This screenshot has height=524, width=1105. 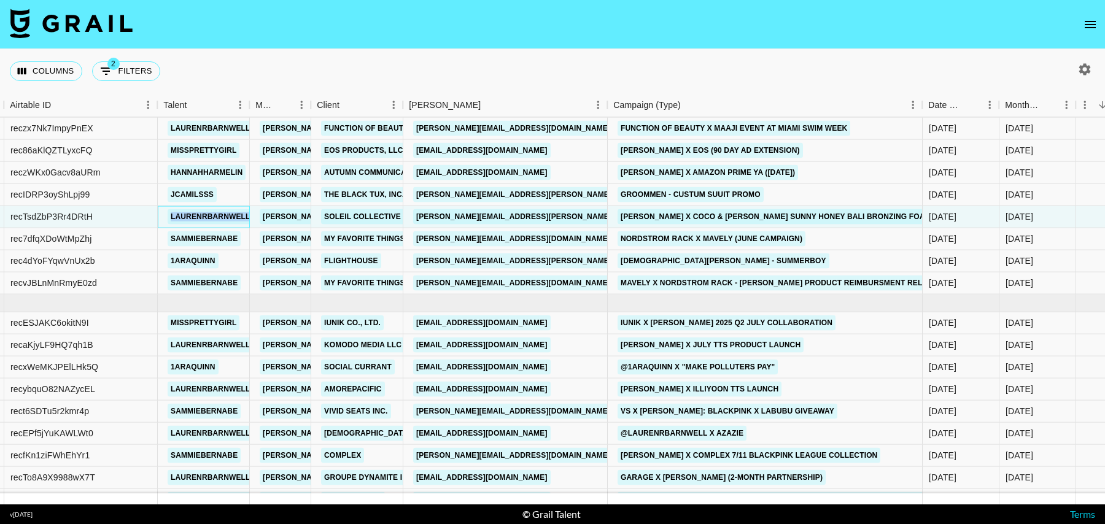 I want to click on button: Show filters, so click(x=126, y=71).